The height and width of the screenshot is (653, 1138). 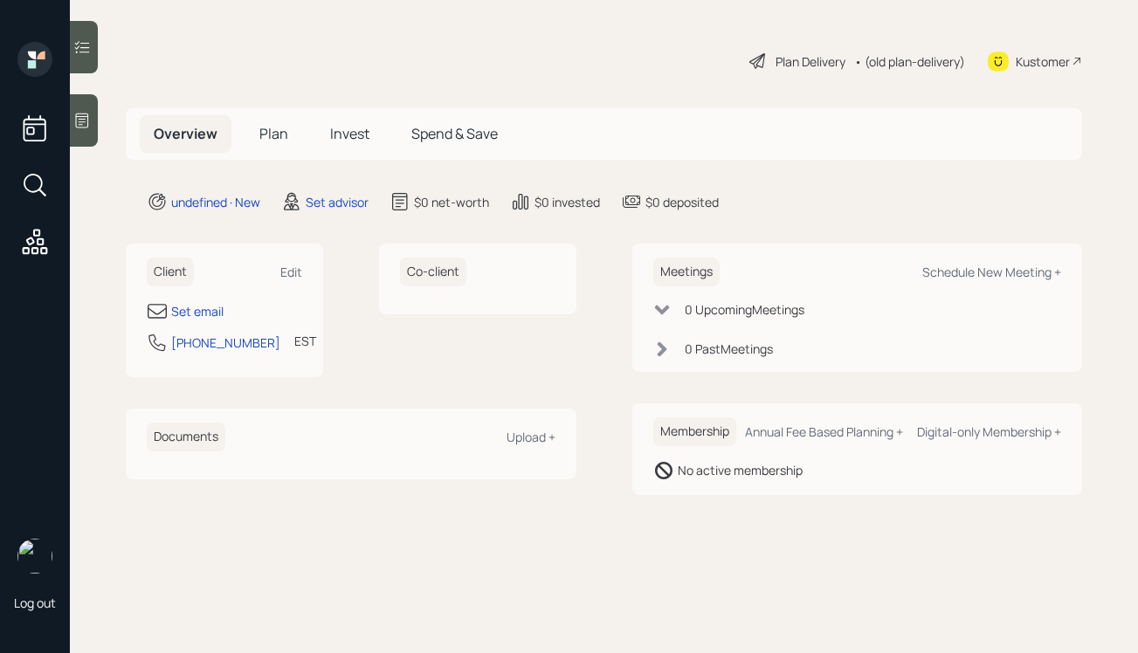 What do you see at coordinates (682, 202) in the screenshot?
I see `div: $0 deposited` at bounding box center [682, 202].